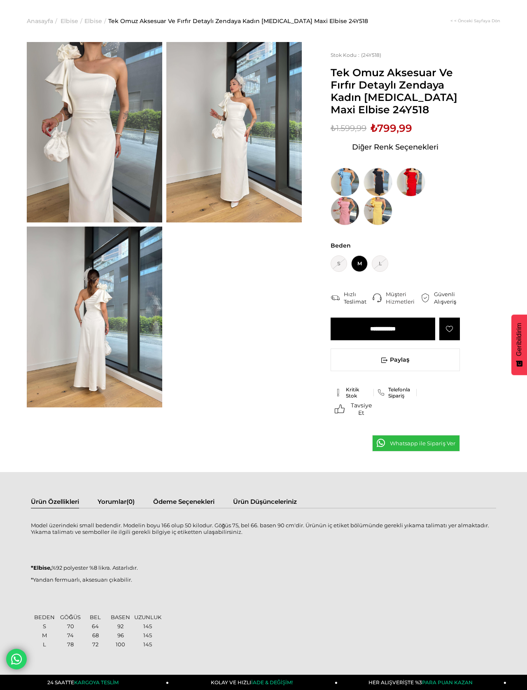  Describe the element at coordinates (96, 635) in the screenshot. I see `td: 68` at that location.